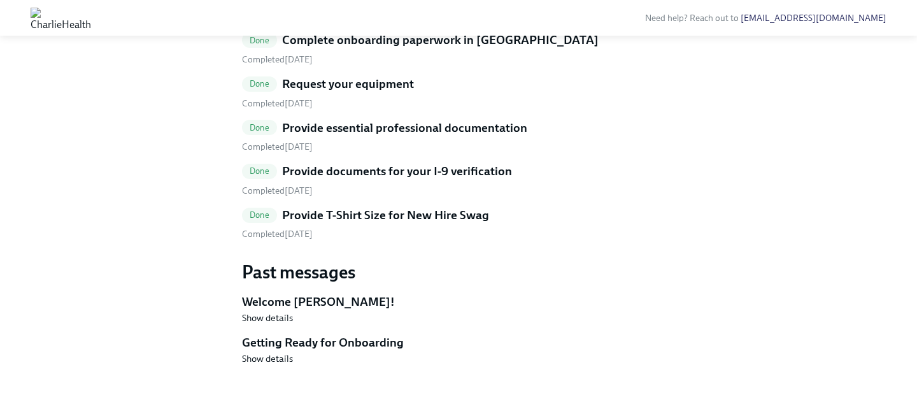  What do you see at coordinates (61, 18) in the screenshot?
I see `img: CharlieHealth` at bounding box center [61, 18].